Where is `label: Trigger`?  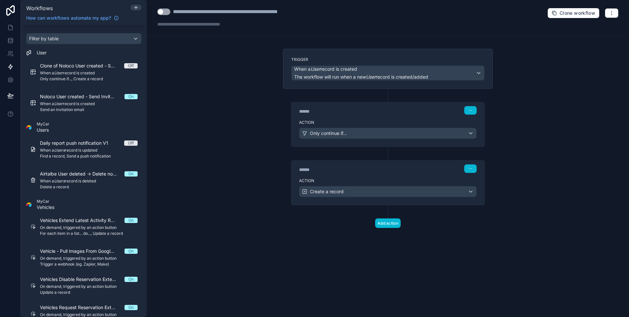 label: Trigger is located at coordinates (388, 60).